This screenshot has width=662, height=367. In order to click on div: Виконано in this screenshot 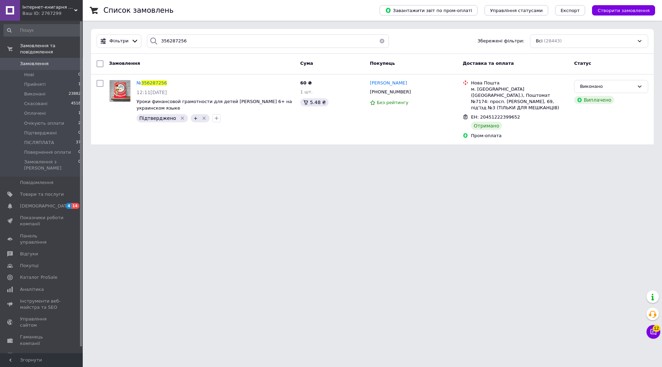, I will do `click(607, 87)`.